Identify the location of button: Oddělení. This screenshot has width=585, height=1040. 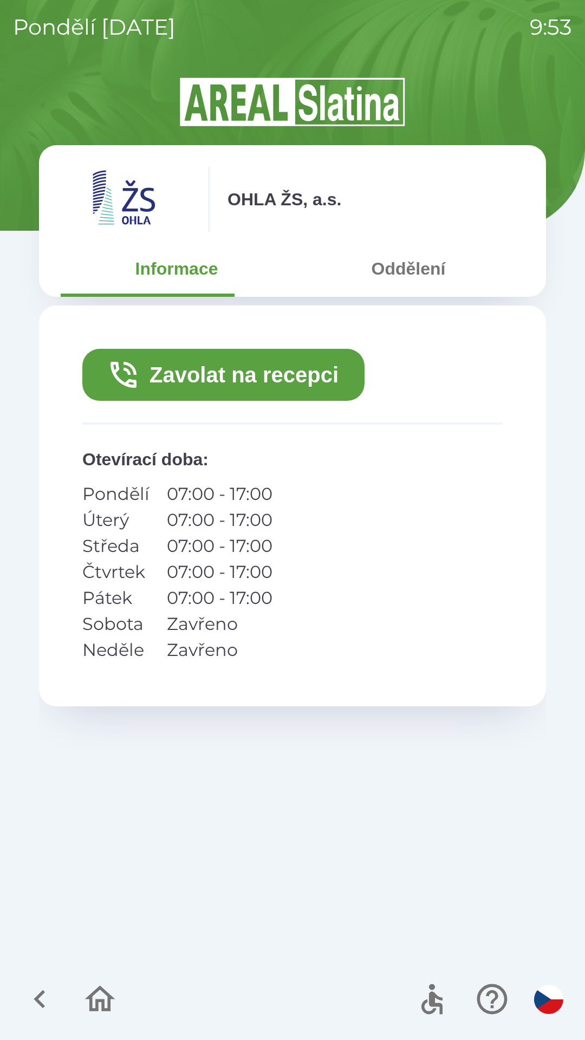
(409, 269).